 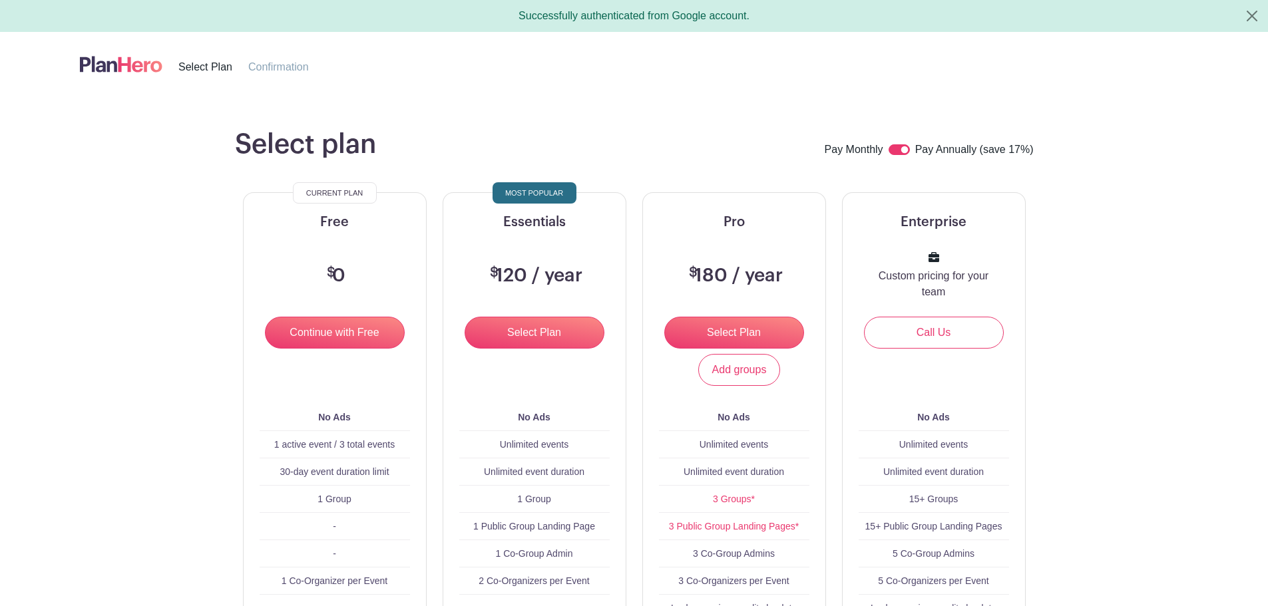 What do you see at coordinates (335, 333) in the screenshot?
I see `input: Continue with Free` at bounding box center [335, 333].